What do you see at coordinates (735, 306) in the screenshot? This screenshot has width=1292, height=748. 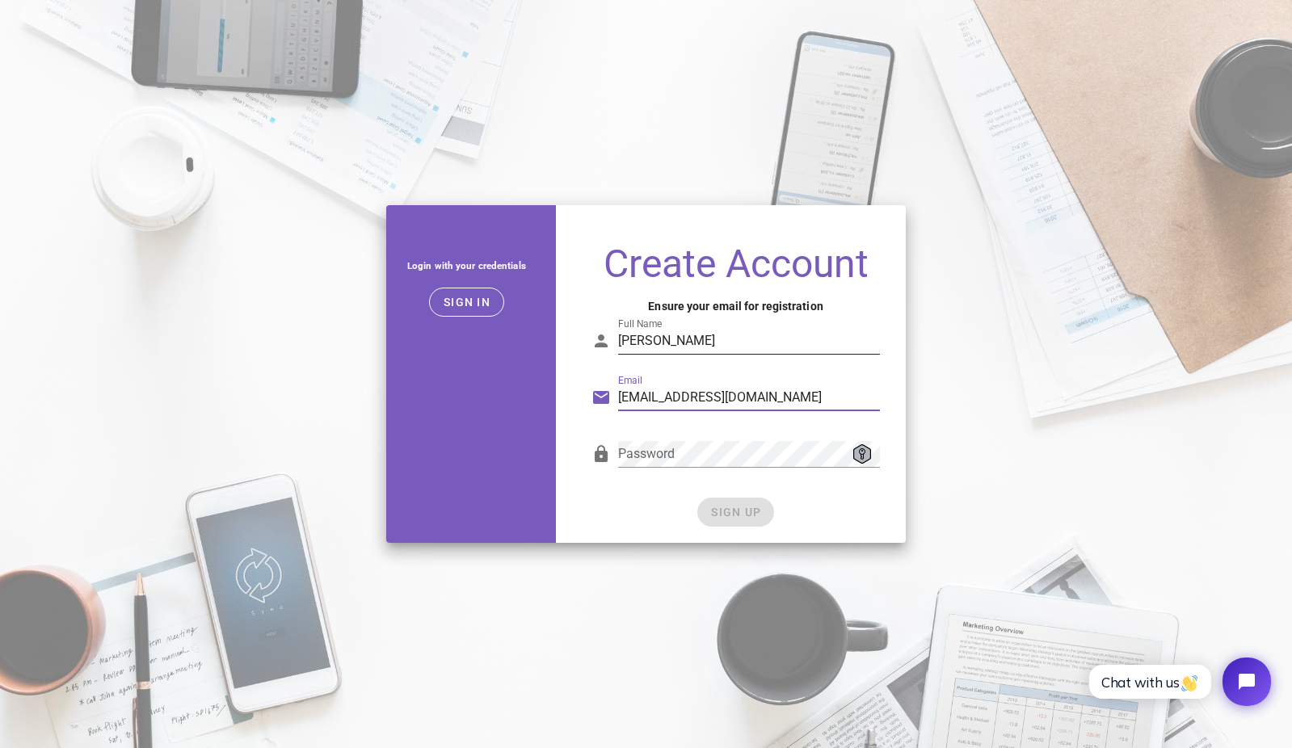 I see `h4: Ensure your email for registration` at bounding box center [735, 306].